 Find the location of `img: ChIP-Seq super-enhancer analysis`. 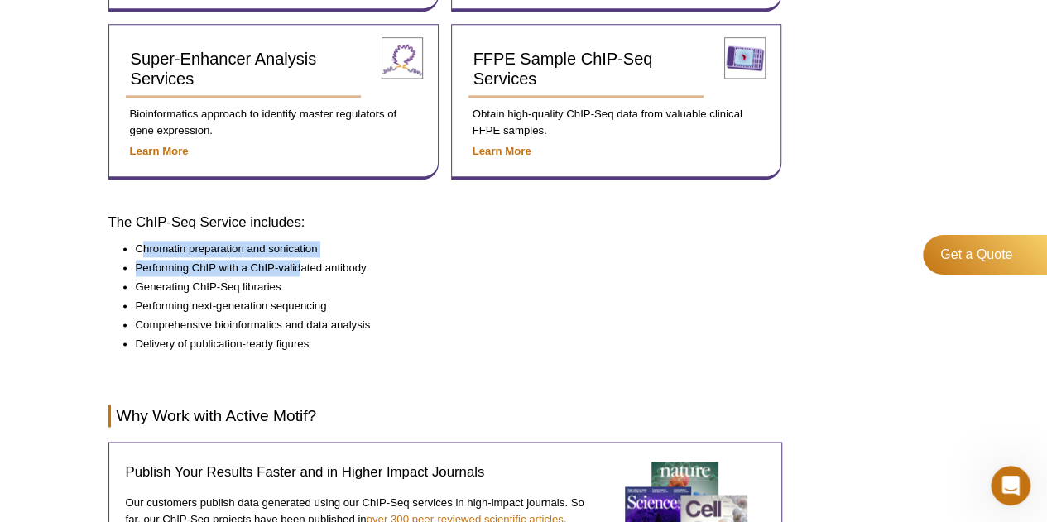

img: ChIP-Seq super-enhancer analysis is located at coordinates (402, 58).